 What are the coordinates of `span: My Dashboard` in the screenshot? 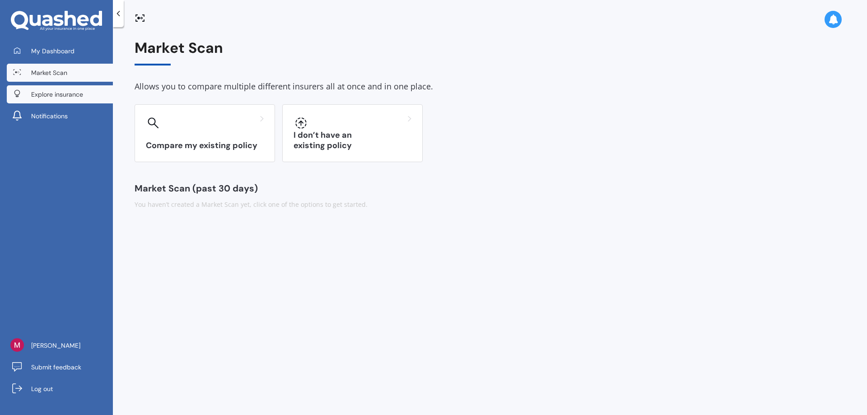 It's located at (53, 51).